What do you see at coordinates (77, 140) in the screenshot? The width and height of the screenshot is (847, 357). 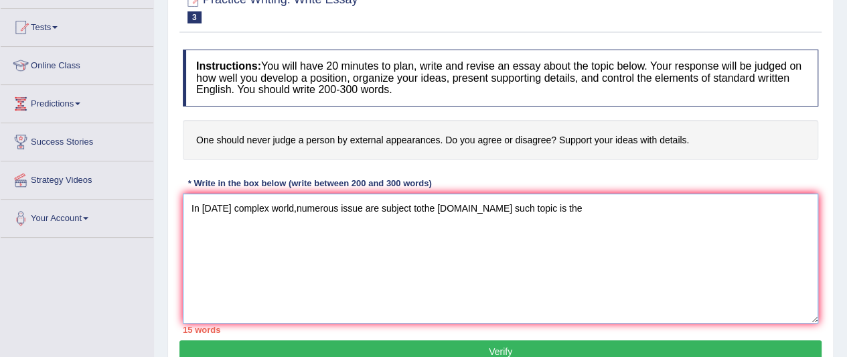 I see `a: Success Stories` at bounding box center [77, 140].